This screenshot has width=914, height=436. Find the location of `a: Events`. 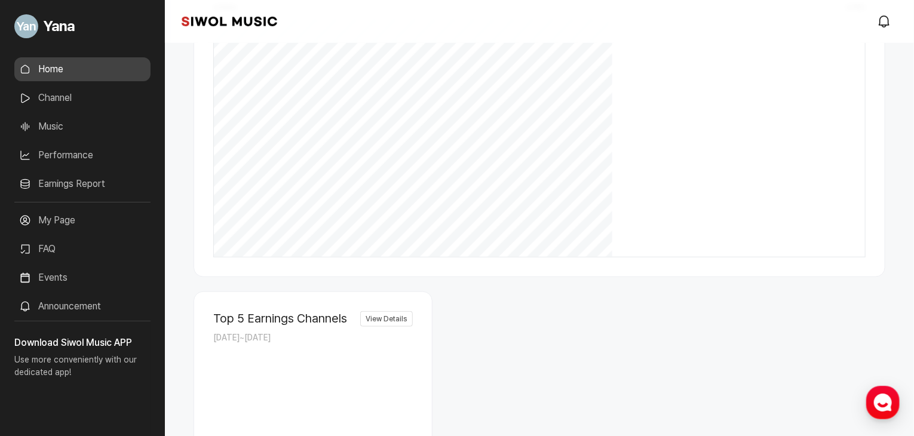

a: Events is located at coordinates (82, 278).